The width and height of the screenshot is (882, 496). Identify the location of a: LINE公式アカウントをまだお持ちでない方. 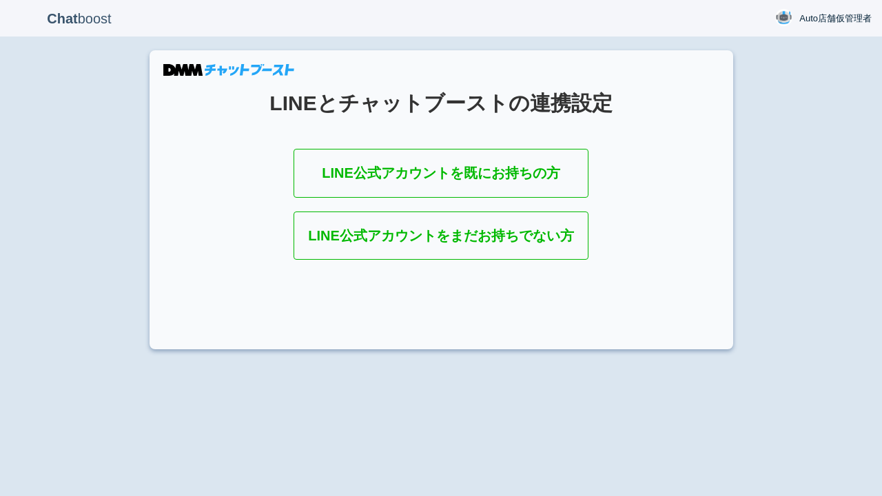
(441, 236).